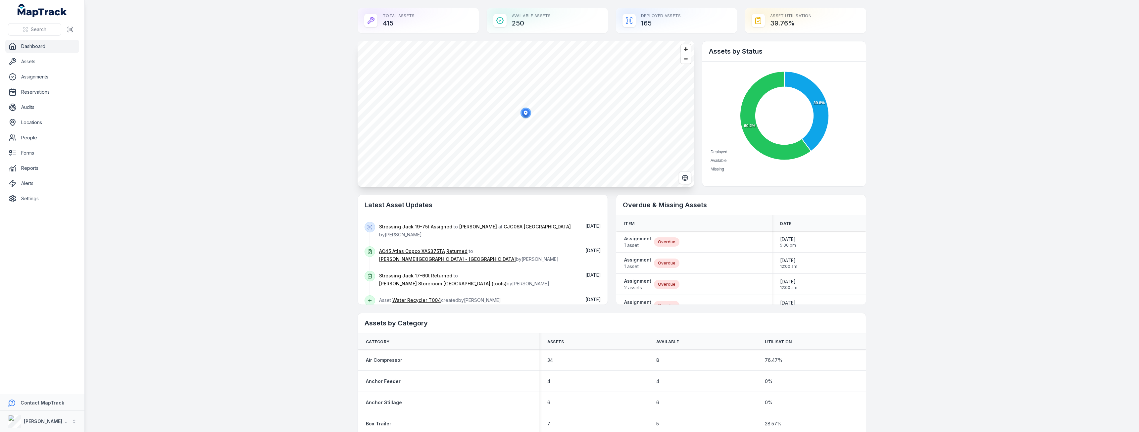 The height and width of the screenshot is (432, 1139). Describe the element at coordinates (412, 251) in the screenshot. I see `a: AC45 Atlas Copco XAS375TA` at that location.